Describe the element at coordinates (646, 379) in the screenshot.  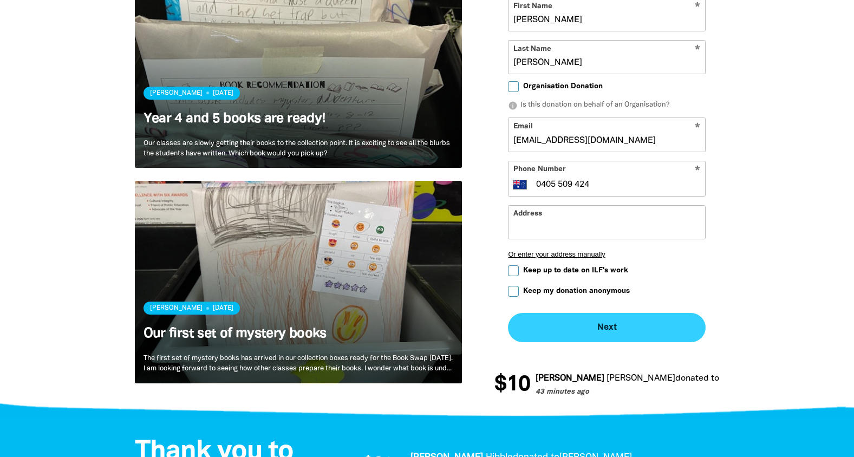
I see `span: donated to` at that location.